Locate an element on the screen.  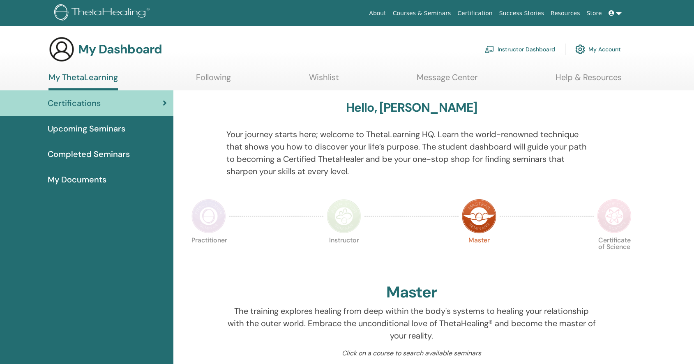
span: Upcoming Seminars is located at coordinates (86, 129).